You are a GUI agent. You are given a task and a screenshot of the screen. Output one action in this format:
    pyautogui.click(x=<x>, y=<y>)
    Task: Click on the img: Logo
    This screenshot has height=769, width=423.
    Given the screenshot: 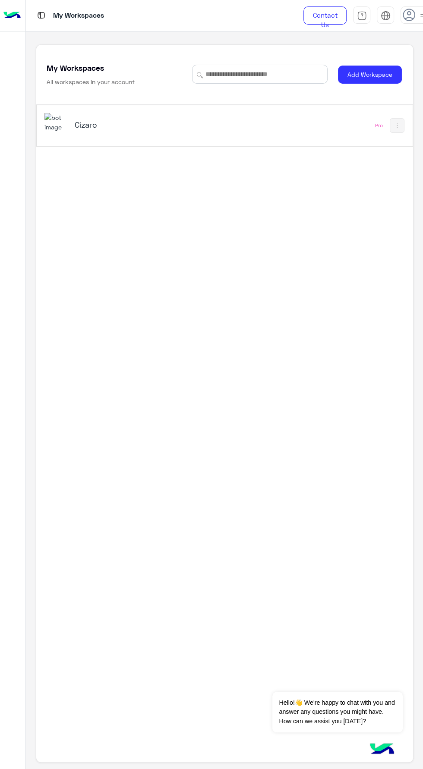 What is the action you would take?
    pyautogui.click(x=12, y=16)
    